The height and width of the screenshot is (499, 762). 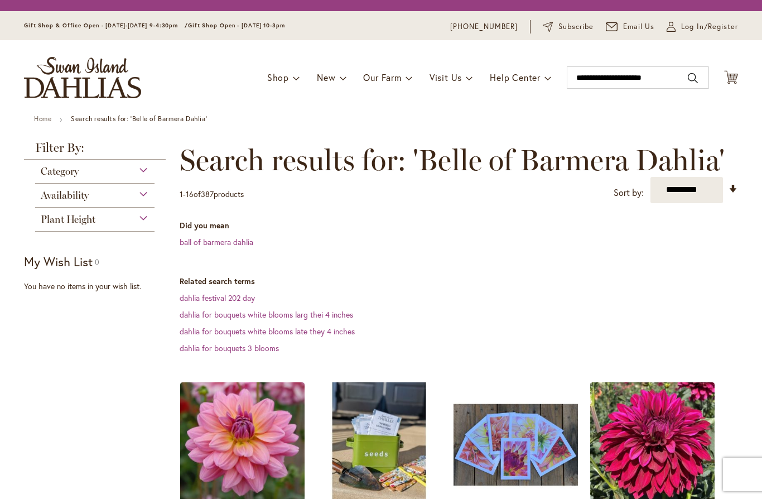 I want to click on span: Help Center, so click(x=515, y=77).